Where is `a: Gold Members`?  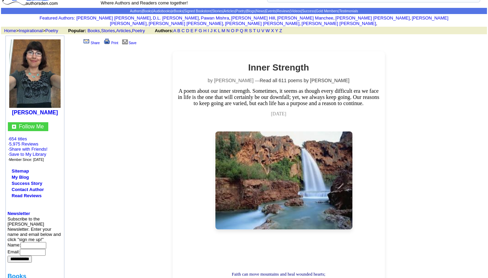 a: Gold Members is located at coordinates (327, 11).